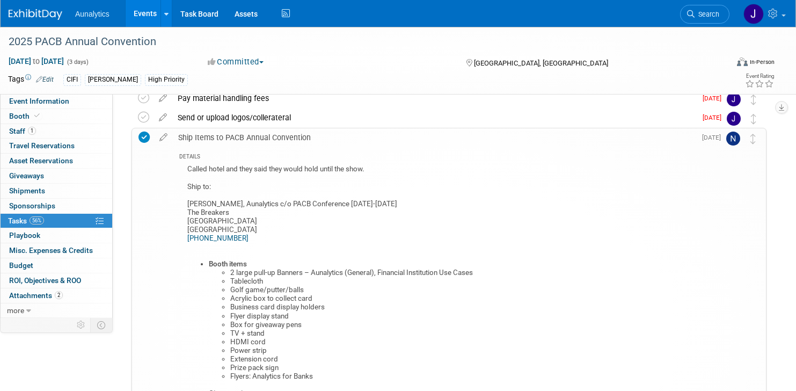 This screenshot has width=796, height=391. What do you see at coordinates (56, 190) in the screenshot?
I see `a: Shipments` at bounding box center [56, 190].